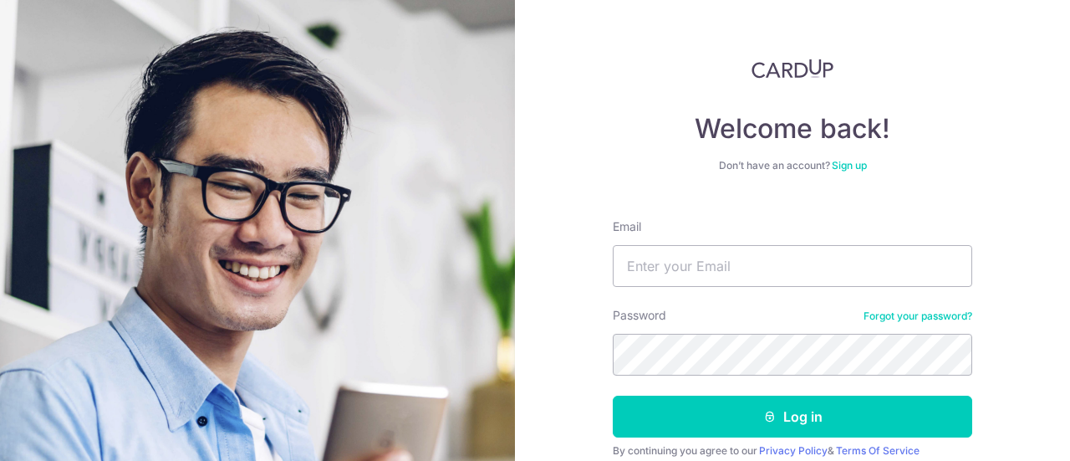 The width and height of the screenshot is (1070, 461). What do you see at coordinates (849, 165) in the screenshot?
I see `a: Sign up` at bounding box center [849, 165].